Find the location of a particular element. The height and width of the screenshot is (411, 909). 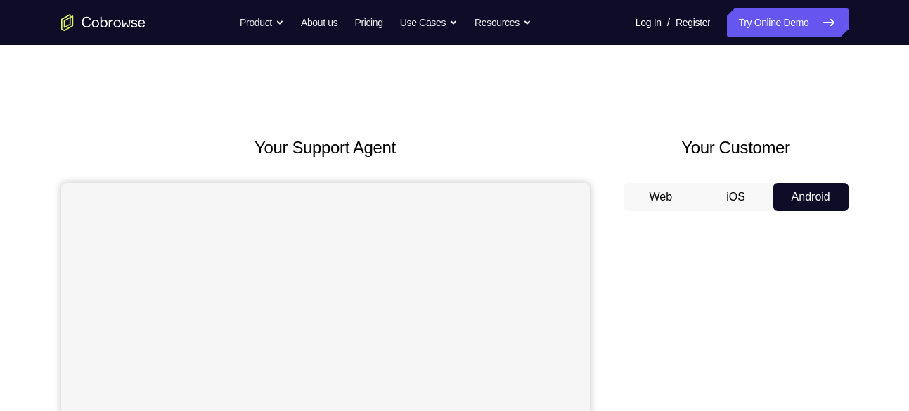

button: Android is located at coordinates (811, 197).